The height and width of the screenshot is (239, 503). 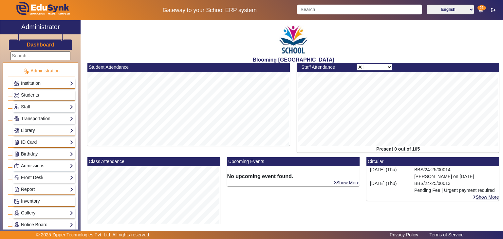 What do you see at coordinates (41, 45) in the screenshot?
I see `a: Dashboard` at bounding box center [41, 45].